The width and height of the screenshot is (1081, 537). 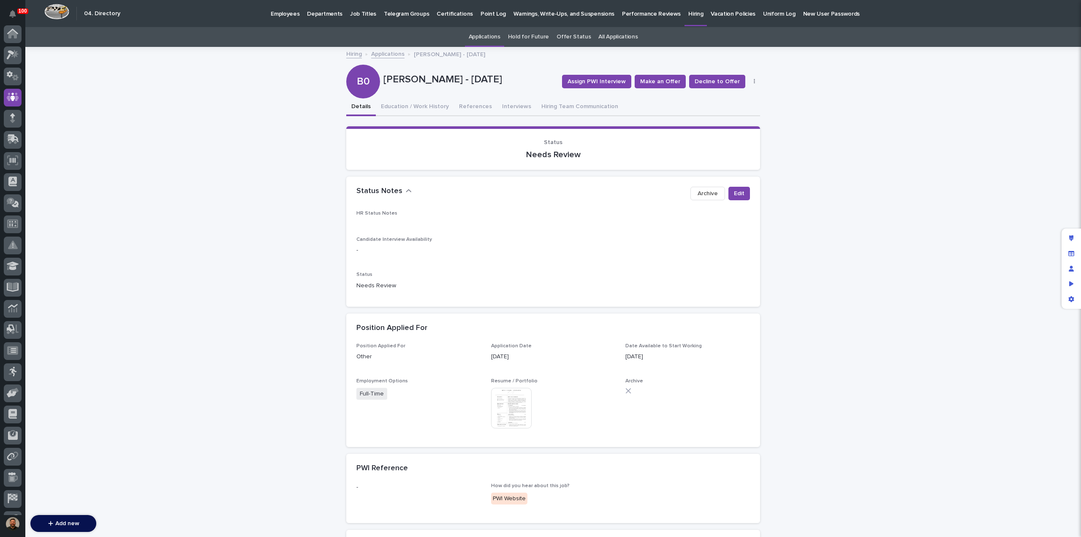 What do you see at coordinates (660, 82) in the screenshot?
I see `button: Make an Offer` at bounding box center [660, 82].